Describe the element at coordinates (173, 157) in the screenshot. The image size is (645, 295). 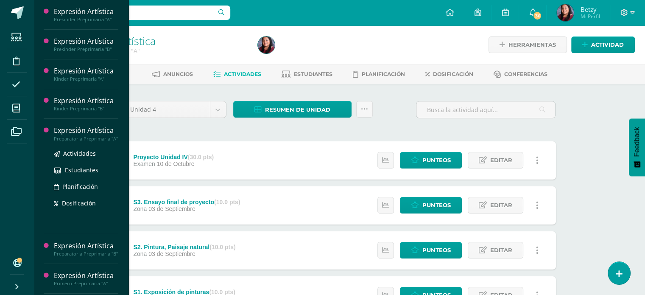
I see `div: Proyecto Unidad IV` at that location.